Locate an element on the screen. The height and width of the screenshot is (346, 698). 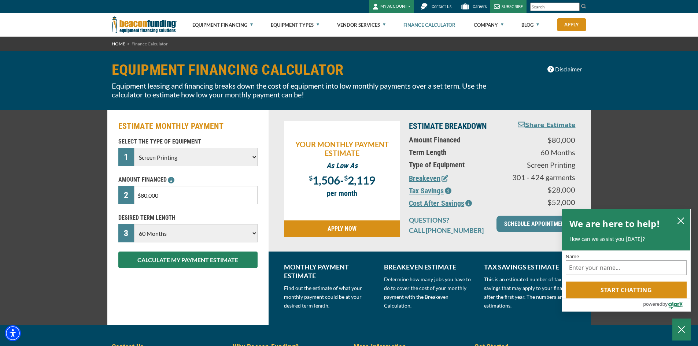
p: Term Length is located at coordinates (456, 153).